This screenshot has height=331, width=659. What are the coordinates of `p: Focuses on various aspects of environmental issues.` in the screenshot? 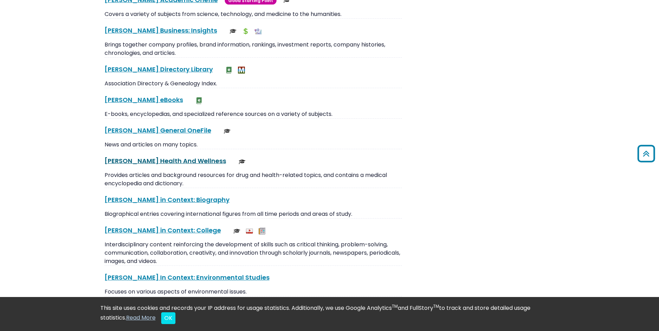 It's located at (253, 292).